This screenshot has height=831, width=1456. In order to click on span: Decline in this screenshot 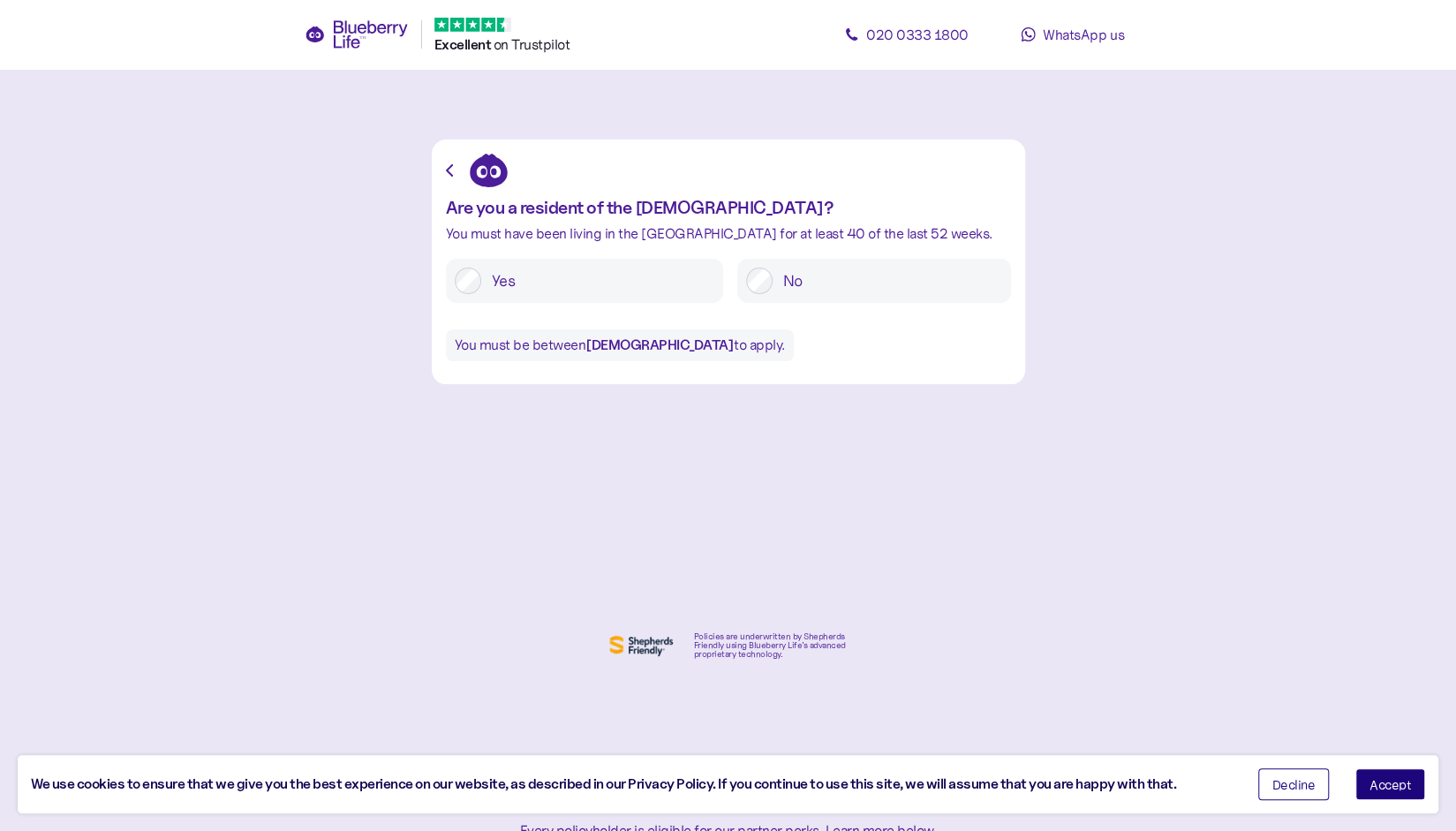, I will do `click(1294, 784)`.